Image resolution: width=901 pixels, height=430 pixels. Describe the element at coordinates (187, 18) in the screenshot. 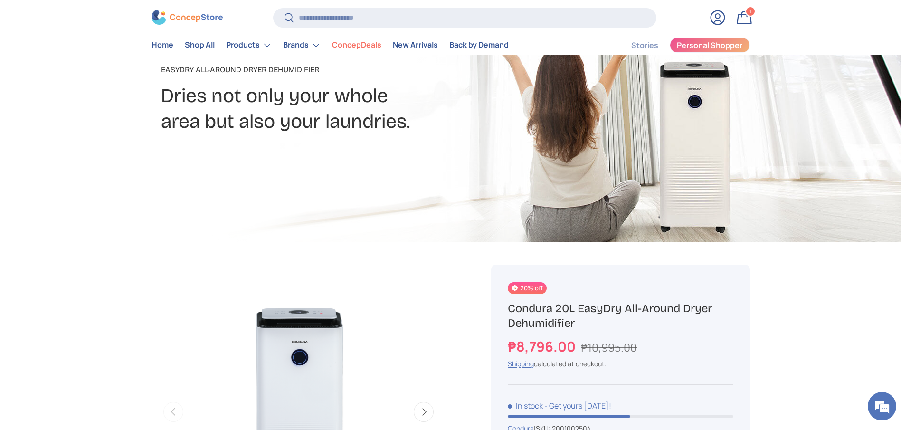

I see `a: ConcepStore` at that location.